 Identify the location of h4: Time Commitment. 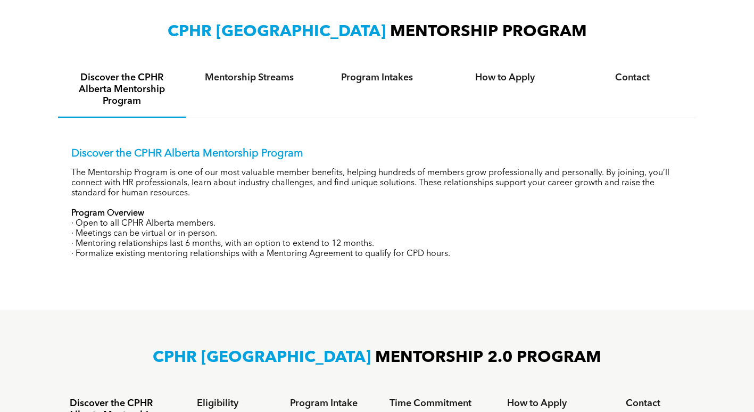
(431, 403).